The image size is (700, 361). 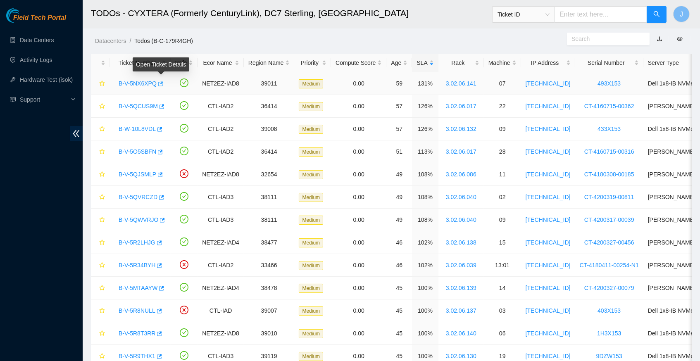 What do you see at coordinates (220, 243) in the screenshot?
I see `td: NET2EZ-IAD4` at bounding box center [220, 243].